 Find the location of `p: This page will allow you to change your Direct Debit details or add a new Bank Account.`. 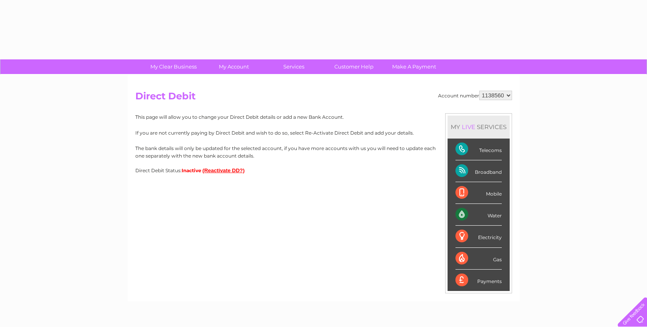

p: This page will allow you to change your Direct Debit details or add a new Bank Account. is located at coordinates (324, 117).